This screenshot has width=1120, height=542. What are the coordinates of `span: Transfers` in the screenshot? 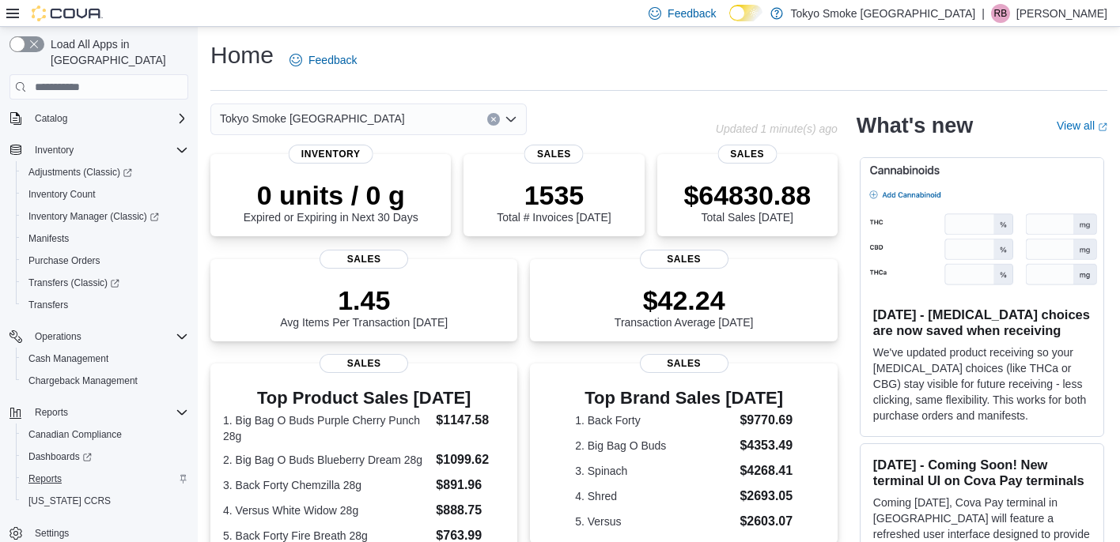 It's located at (105, 305).